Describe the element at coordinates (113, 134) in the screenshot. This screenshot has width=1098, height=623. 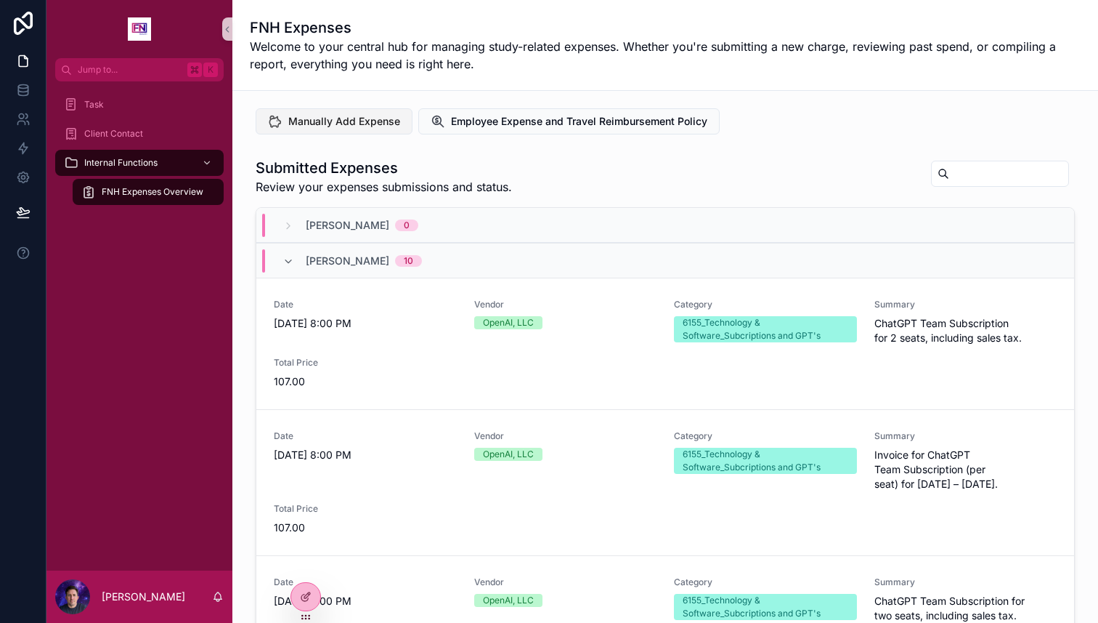
I see `span: Client Contact` at that location.